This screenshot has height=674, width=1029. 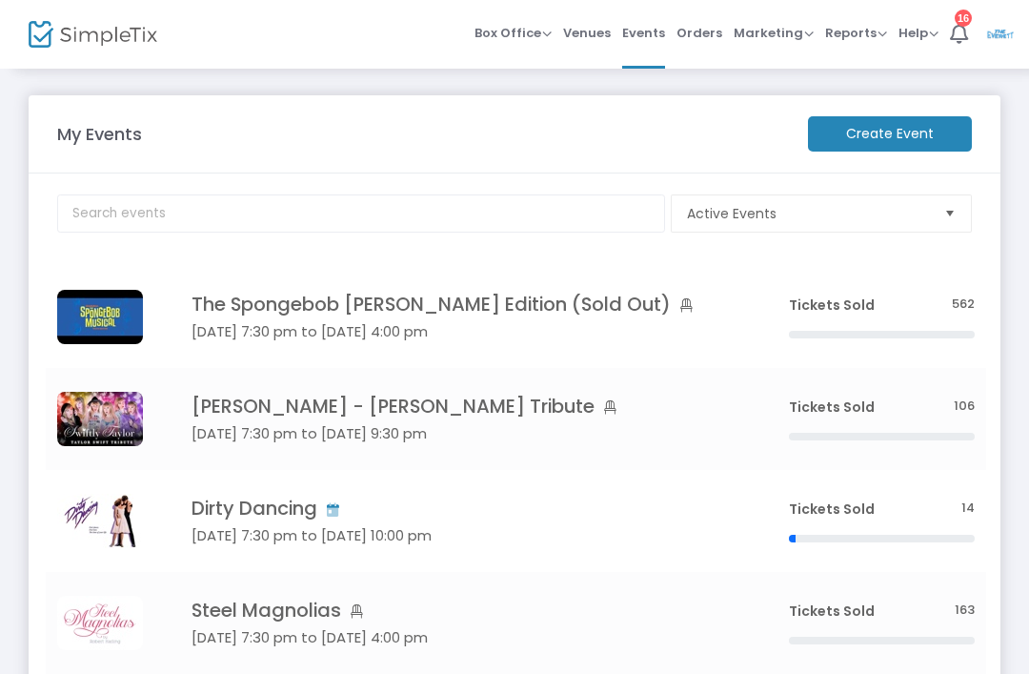 I want to click on span: 106, so click(x=965, y=406).